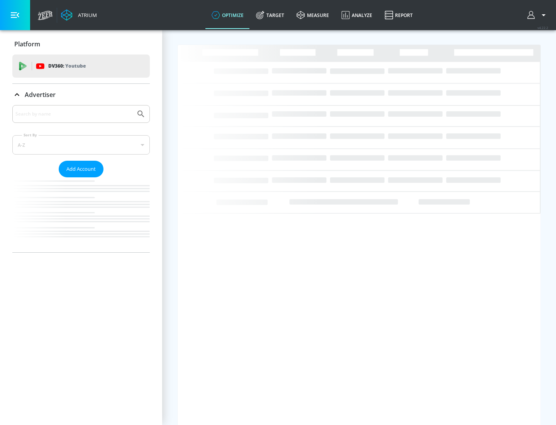 The height and width of the screenshot is (425, 556). Describe the element at coordinates (81, 215) in the screenshot. I see `nav: list of Advertiser` at that location.